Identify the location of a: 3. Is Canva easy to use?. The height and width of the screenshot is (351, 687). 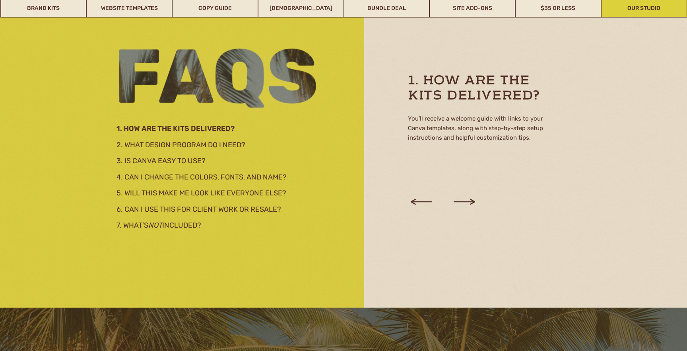
(213, 159).